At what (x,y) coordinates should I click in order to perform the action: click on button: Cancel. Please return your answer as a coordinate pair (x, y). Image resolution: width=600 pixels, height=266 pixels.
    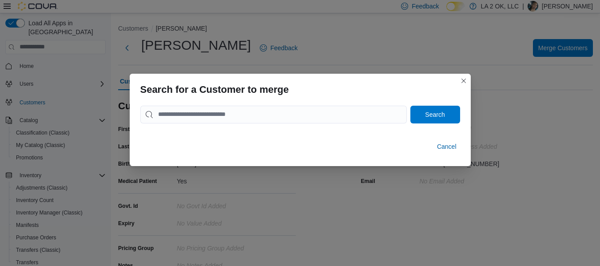
    Looking at the image, I should click on (447, 146).